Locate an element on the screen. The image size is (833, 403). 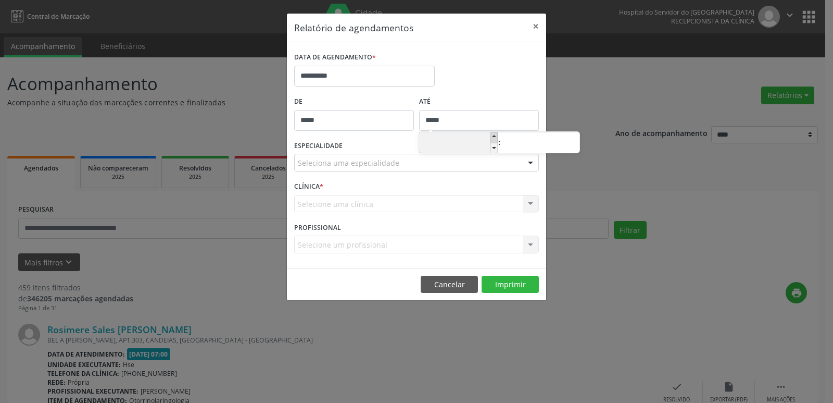
input: Hour is located at coordinates (458, 143).